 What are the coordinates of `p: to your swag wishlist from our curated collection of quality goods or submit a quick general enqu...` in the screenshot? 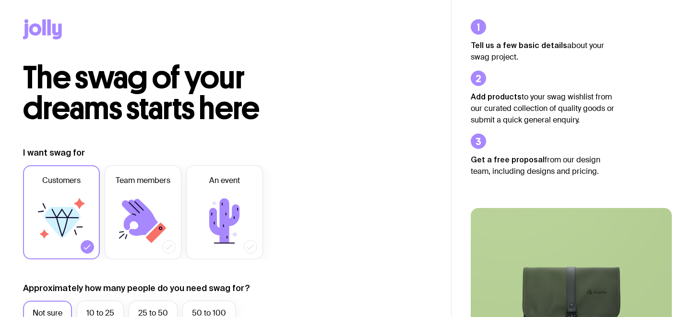 It's located at (543, 108).